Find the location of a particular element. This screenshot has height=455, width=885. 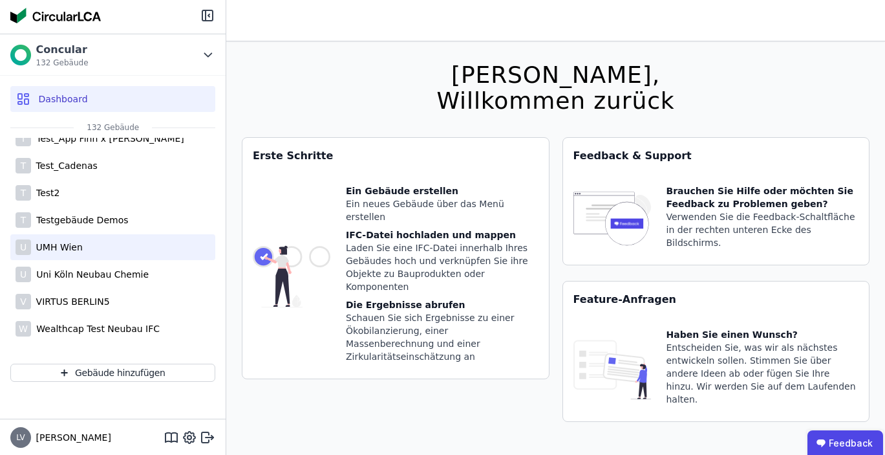

div: Feature-Anfragen is located at coordinates (717, 299).